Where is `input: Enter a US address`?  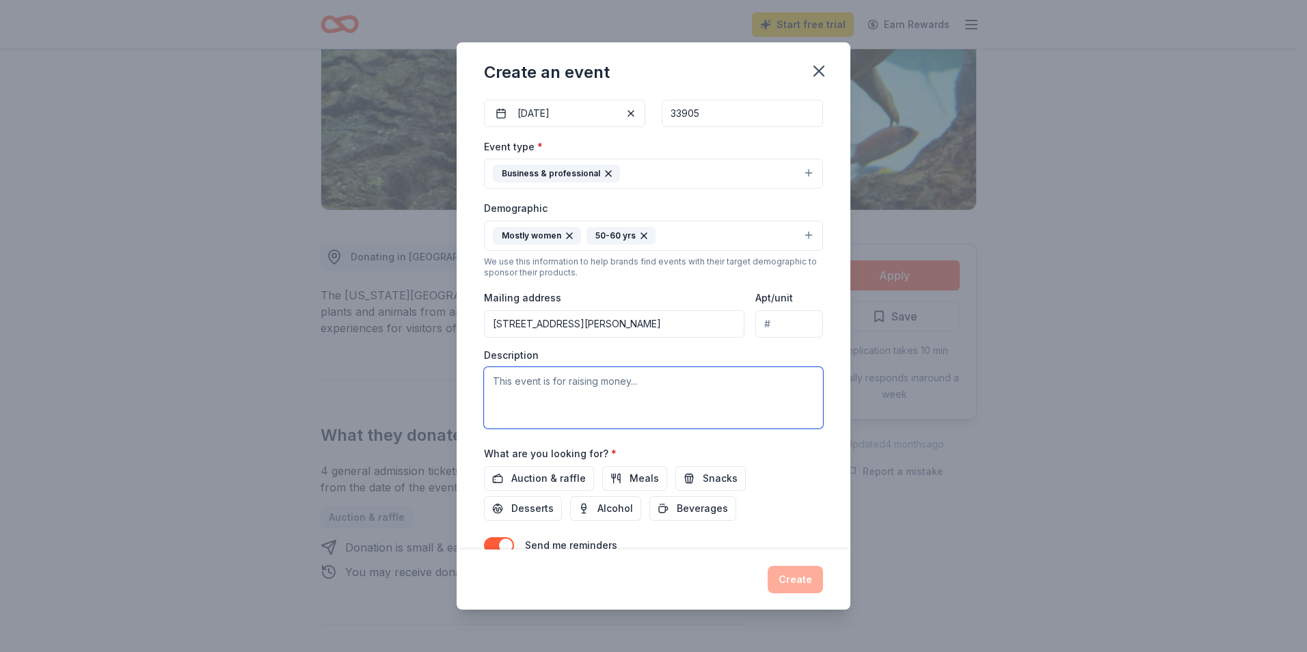
input: Enter a US address is located at coordinates (614, 324).